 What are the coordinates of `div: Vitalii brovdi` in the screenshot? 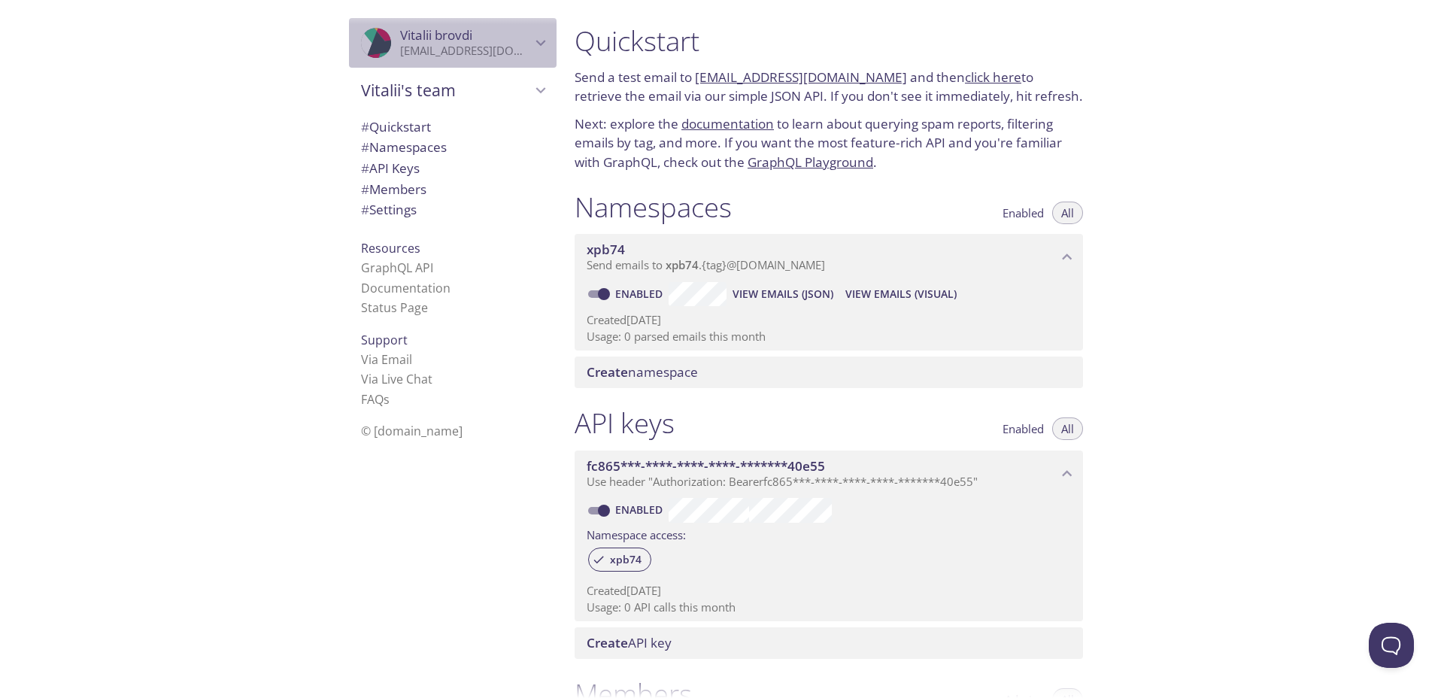 It's located at (453, 43).